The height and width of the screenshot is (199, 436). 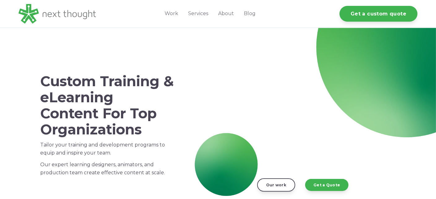 What do you see at coordinates (379, 14) in the screenshot?
I see `a: Get a custom quote` at bounding box center [379, 14].